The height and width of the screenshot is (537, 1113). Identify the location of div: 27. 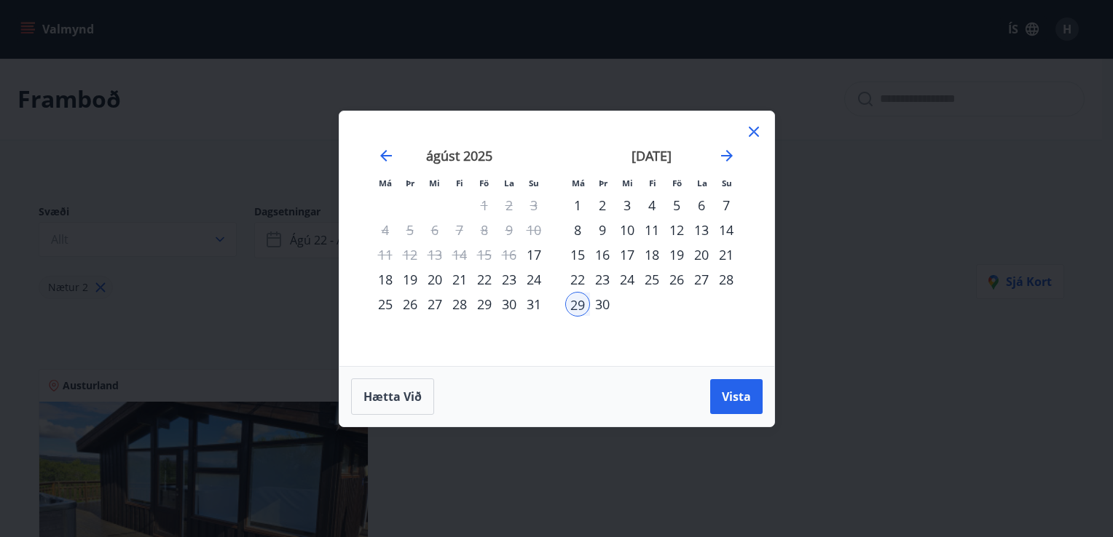
(435, 304).